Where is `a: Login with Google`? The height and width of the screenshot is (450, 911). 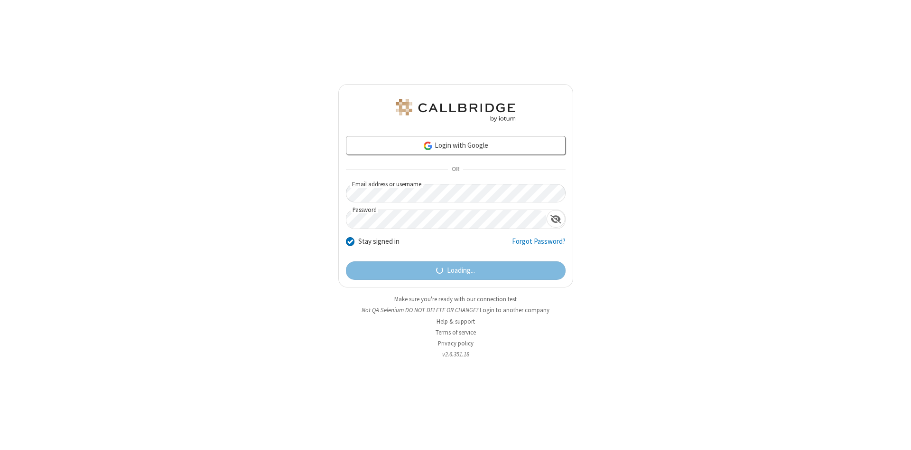
a: Login with Google is located at coordinates (456, 145).